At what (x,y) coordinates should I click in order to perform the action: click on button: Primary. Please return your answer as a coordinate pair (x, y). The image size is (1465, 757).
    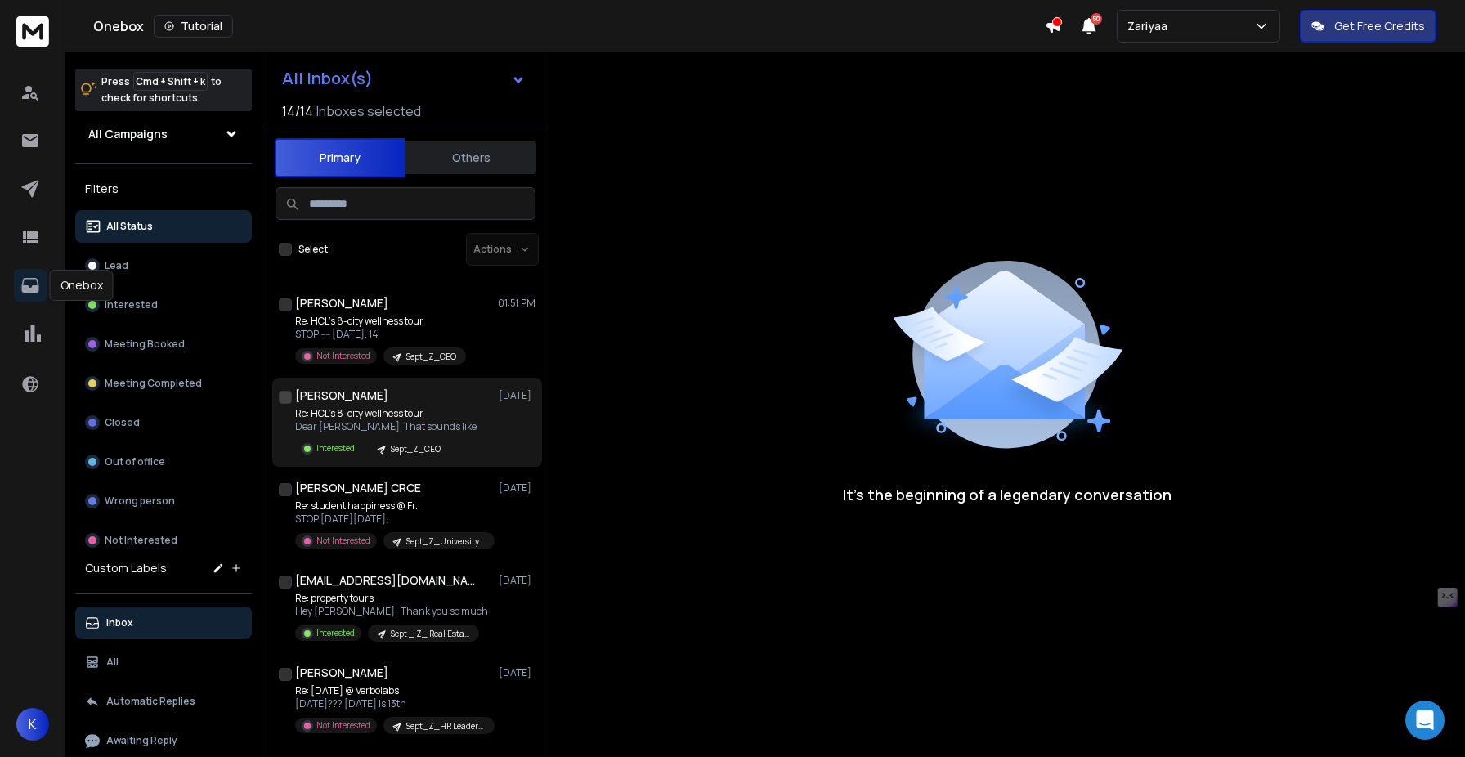
    Looking at the image, I should click on (340, 158).